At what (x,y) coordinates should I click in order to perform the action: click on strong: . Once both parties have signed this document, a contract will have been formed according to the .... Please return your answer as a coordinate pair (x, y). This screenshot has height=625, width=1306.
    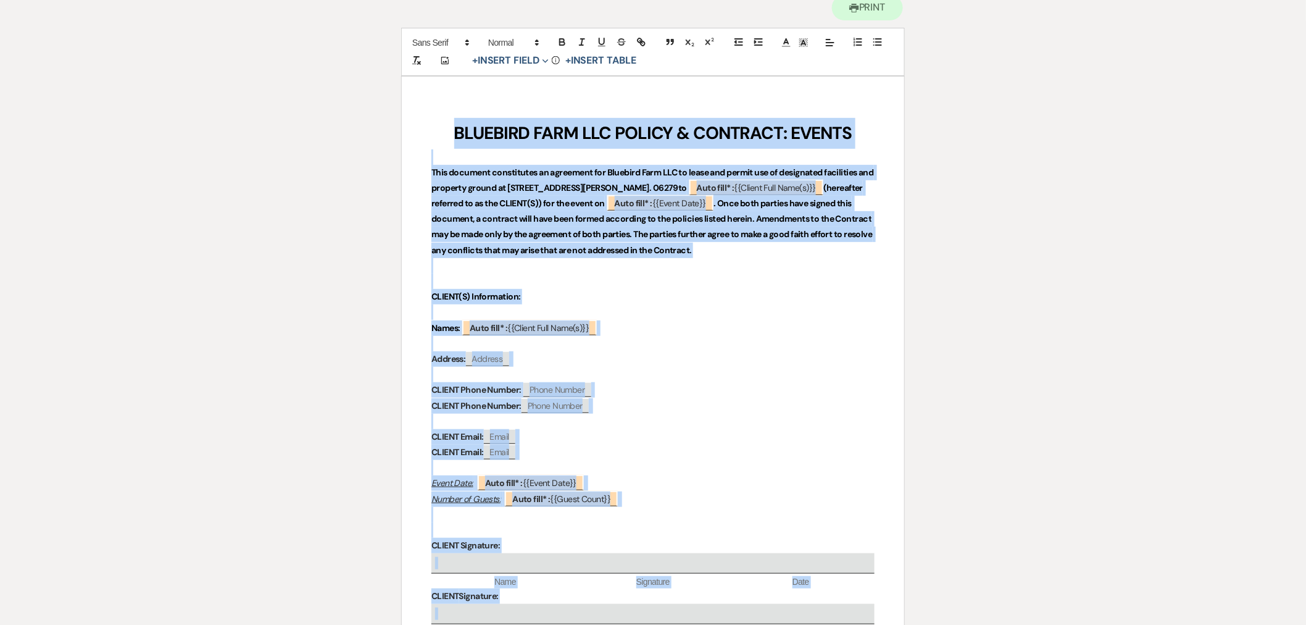
    Looking at the image, I should click on (653, 227).